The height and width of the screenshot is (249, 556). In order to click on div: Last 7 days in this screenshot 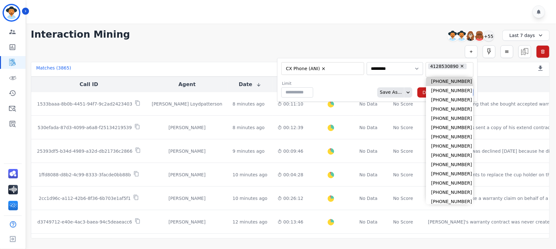, I will do `click(526, 35)`.